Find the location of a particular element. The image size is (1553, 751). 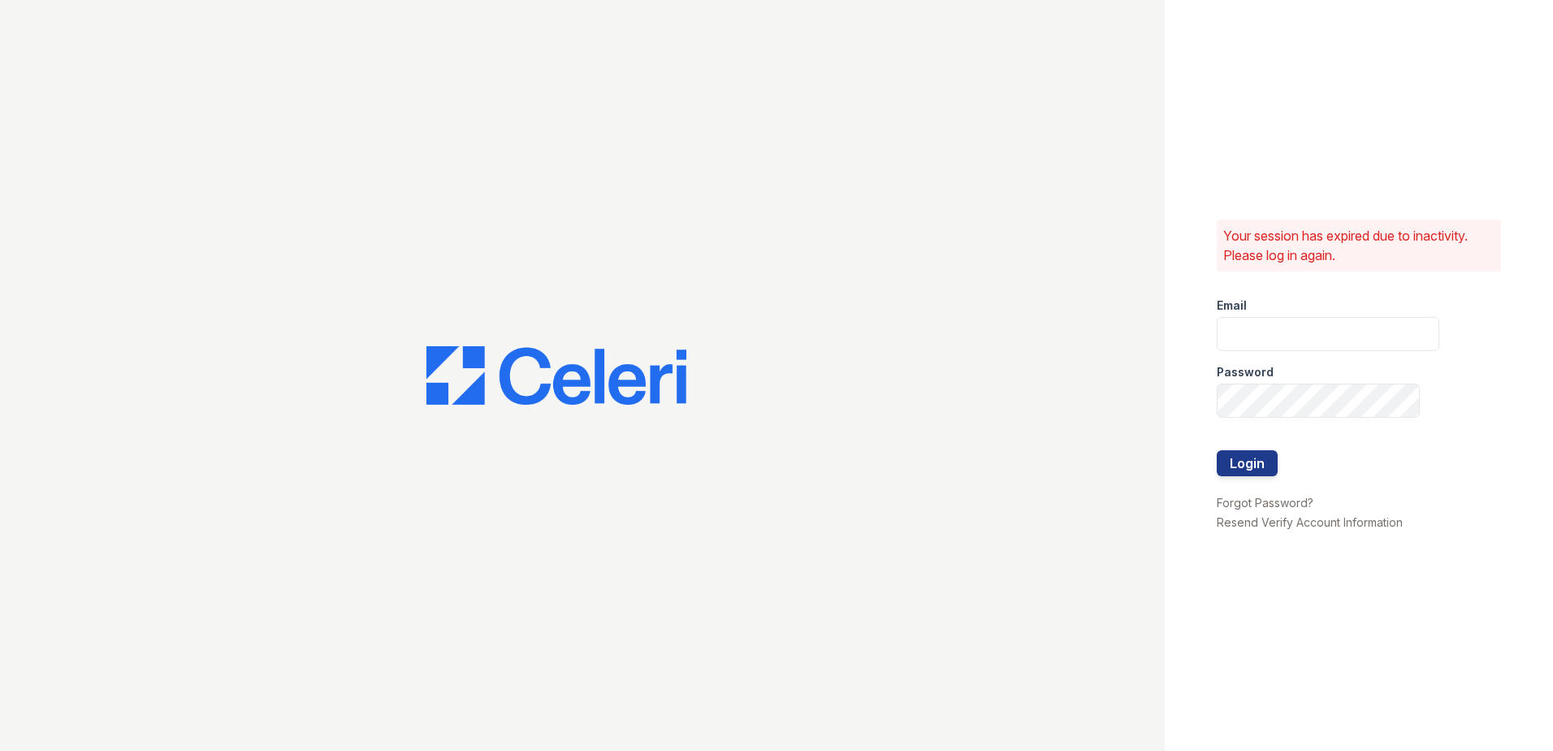

a: Forgot Password? is located at coordinates (1265, 502).